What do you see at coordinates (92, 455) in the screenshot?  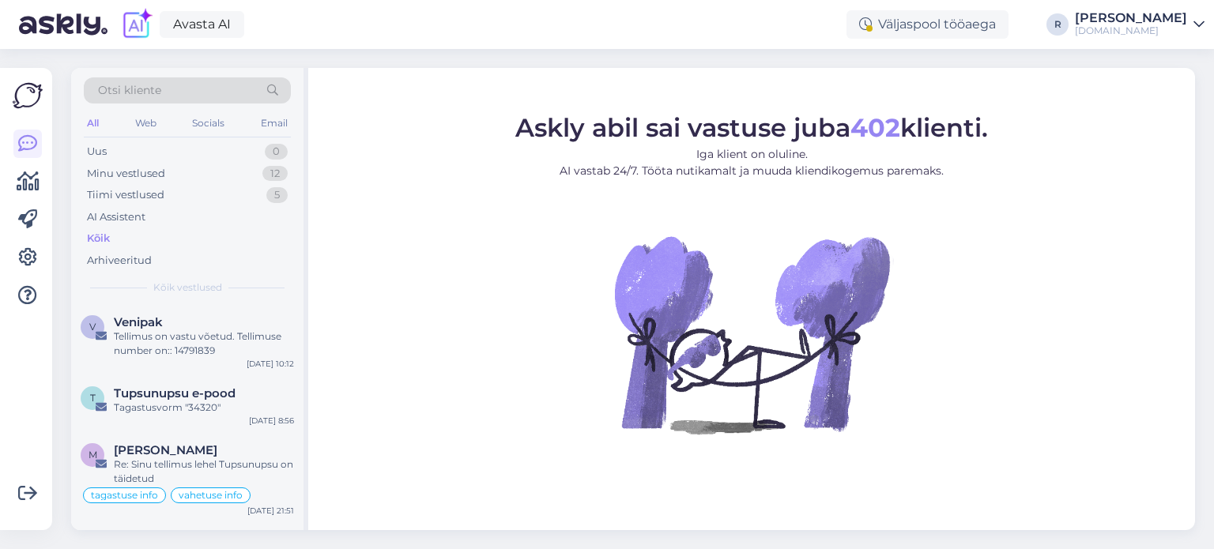 I see `span: M` at bounding box center [92, 455].